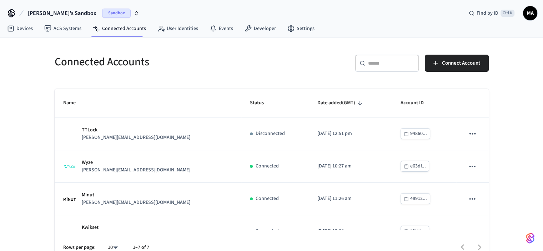 The image size is (543, 251). What do you see at coordinates (136, 130) in the screenshot?
I see `p: TTLock` at bounding box center [136, 130].